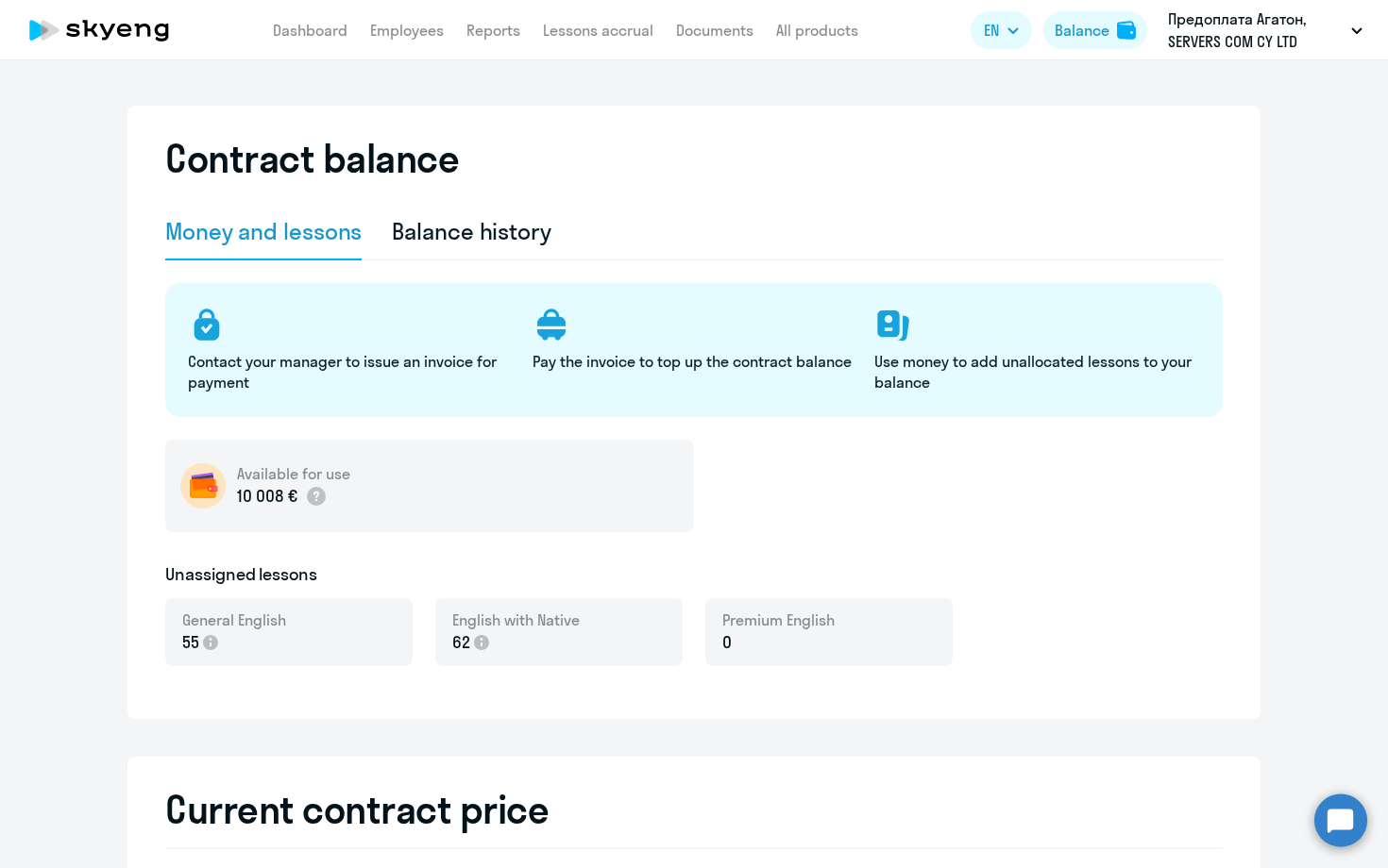 The image size is (1388, 868). Describe the element at coordinates (407, 31) in the screenshot. I see `a: Employees` at that location.